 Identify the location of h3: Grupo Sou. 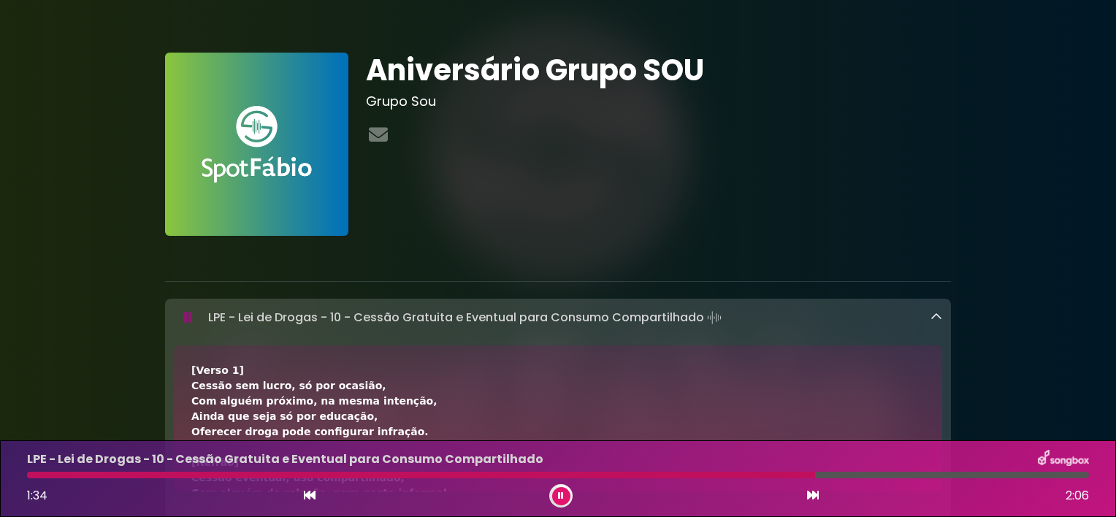
(658, 102).